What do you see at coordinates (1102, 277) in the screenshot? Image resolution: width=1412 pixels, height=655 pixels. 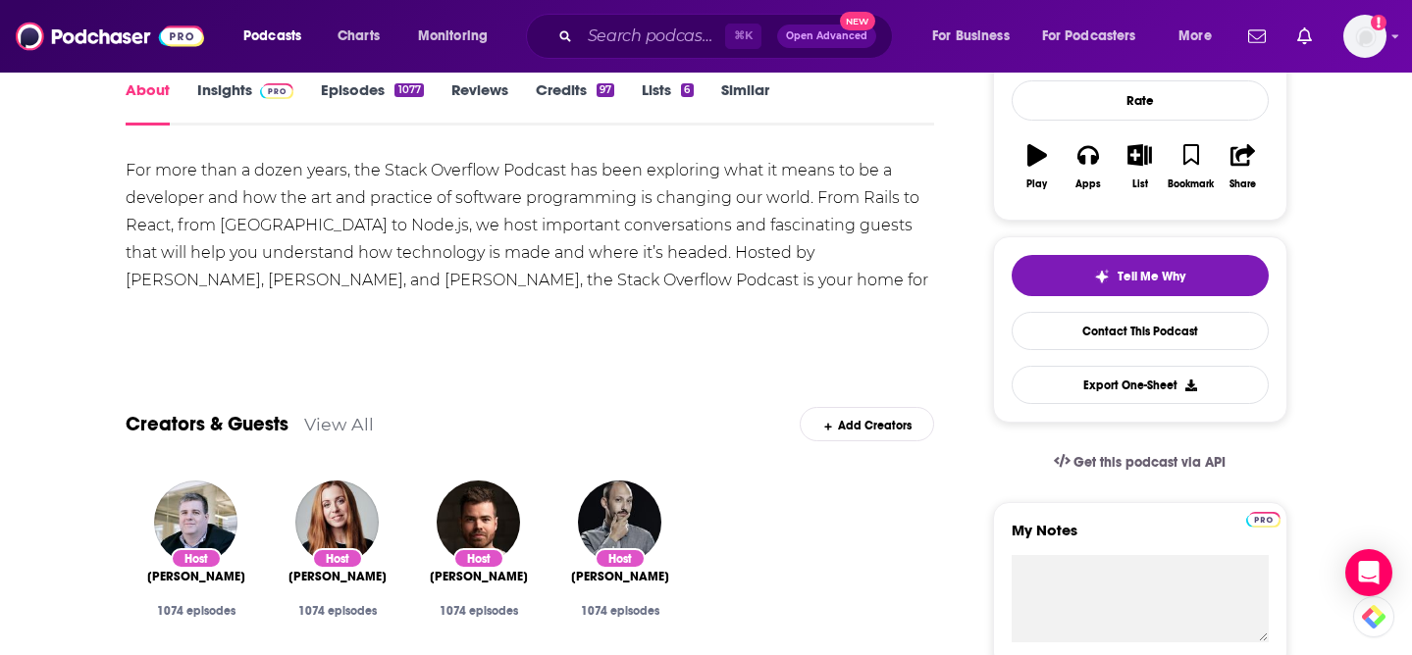 I see `img: tell me why sparkle` at bounding box center [1102, 277].